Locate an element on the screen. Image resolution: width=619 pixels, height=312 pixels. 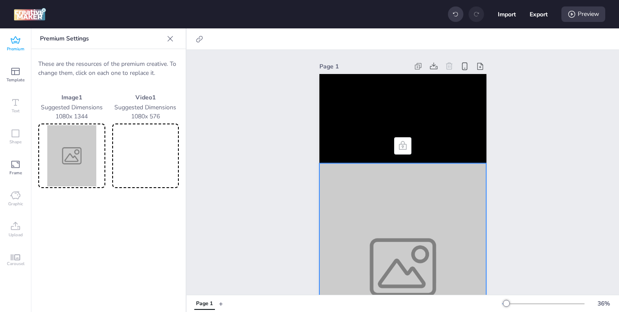
p: 1080 x 1344 is located at coordinates (72, 116).